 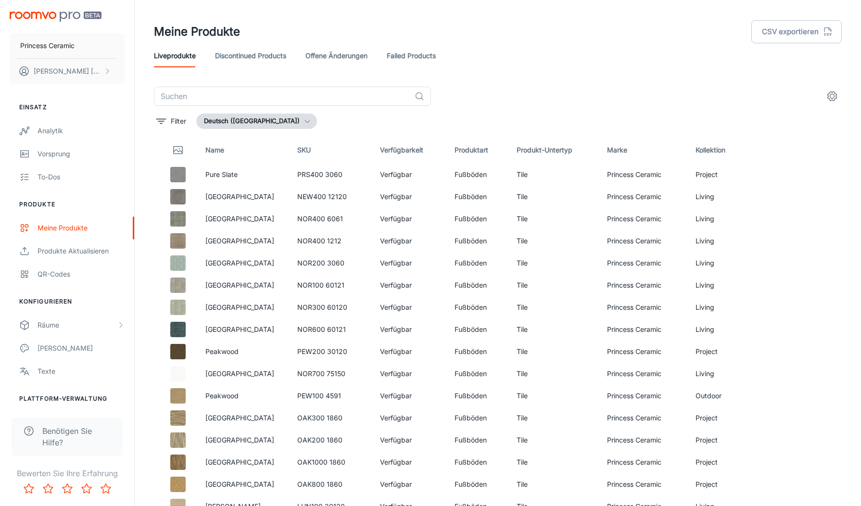 What do you see at coordinates (221, 174) in the screenshot?
I see `a: Pure Slate` at bounding box center [221, 174].